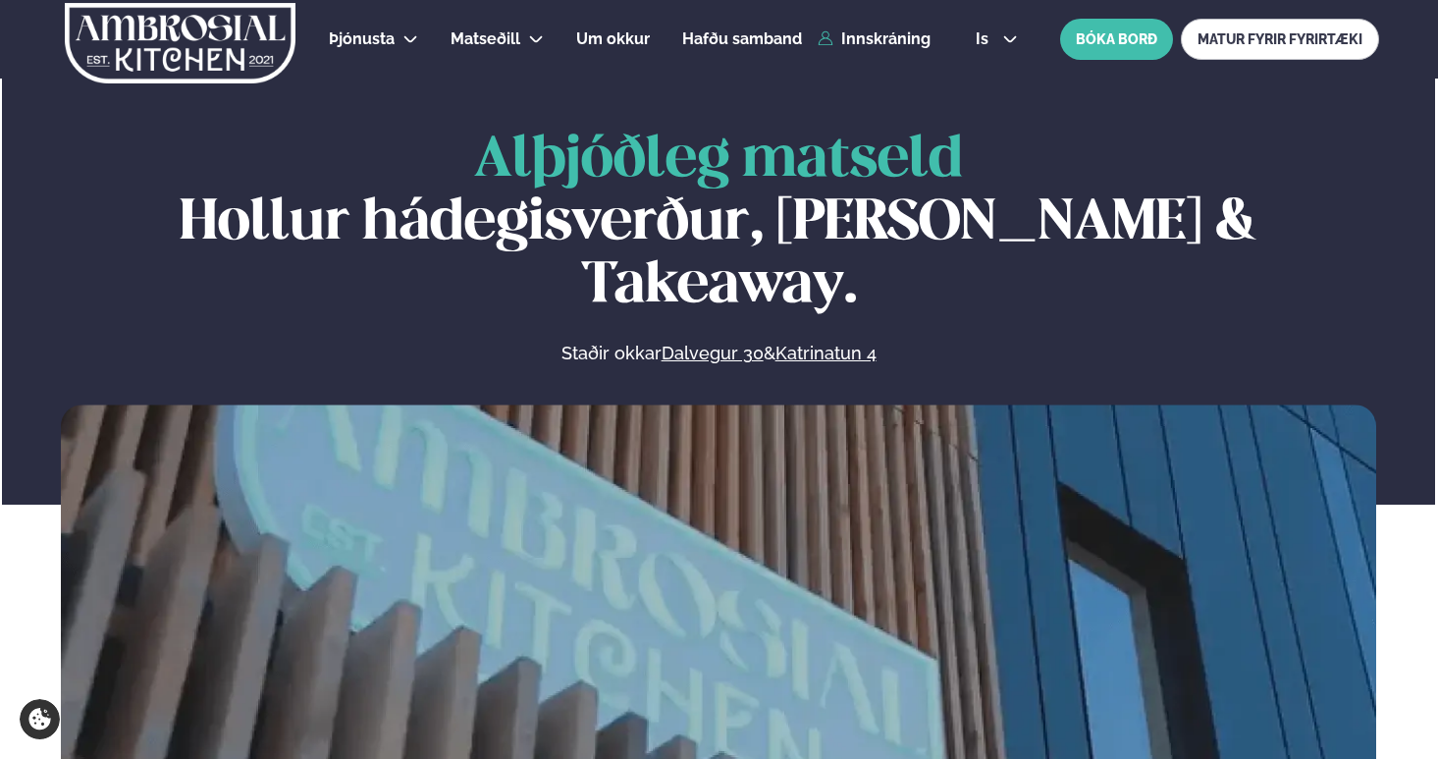 The image size is (1438, 759). What do you see at coordinates (719, 353) in the screenshot?
I see `p: Staðir okkar &` at bounding box center [719, 353].